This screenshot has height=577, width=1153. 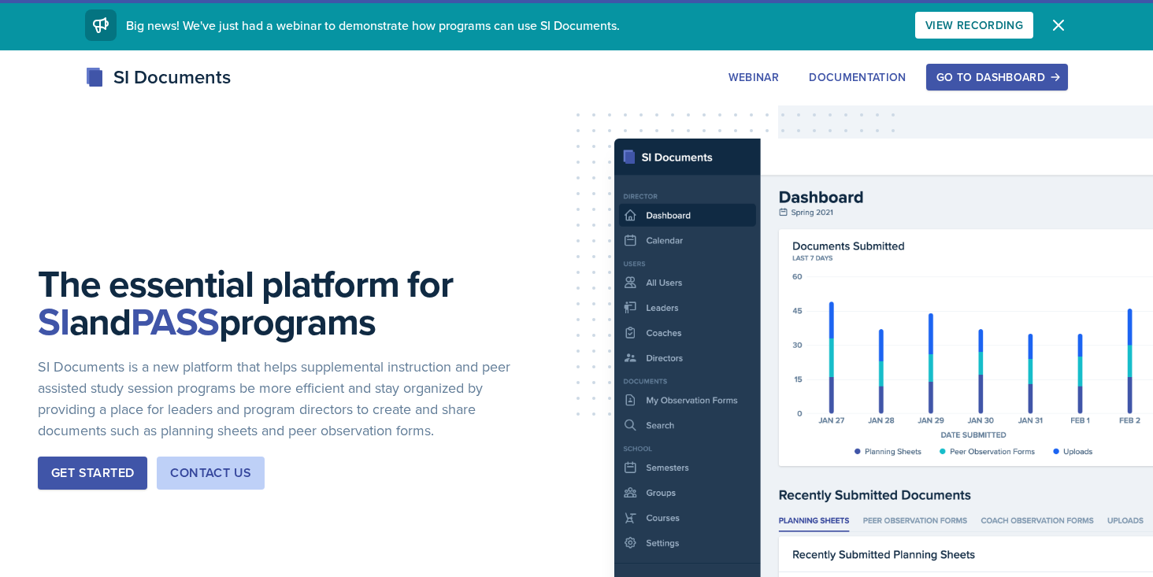 What do you see at coordinates (974, 25) in the screenshot?
I see `div: View Recording` at bounding box center [974, 25].